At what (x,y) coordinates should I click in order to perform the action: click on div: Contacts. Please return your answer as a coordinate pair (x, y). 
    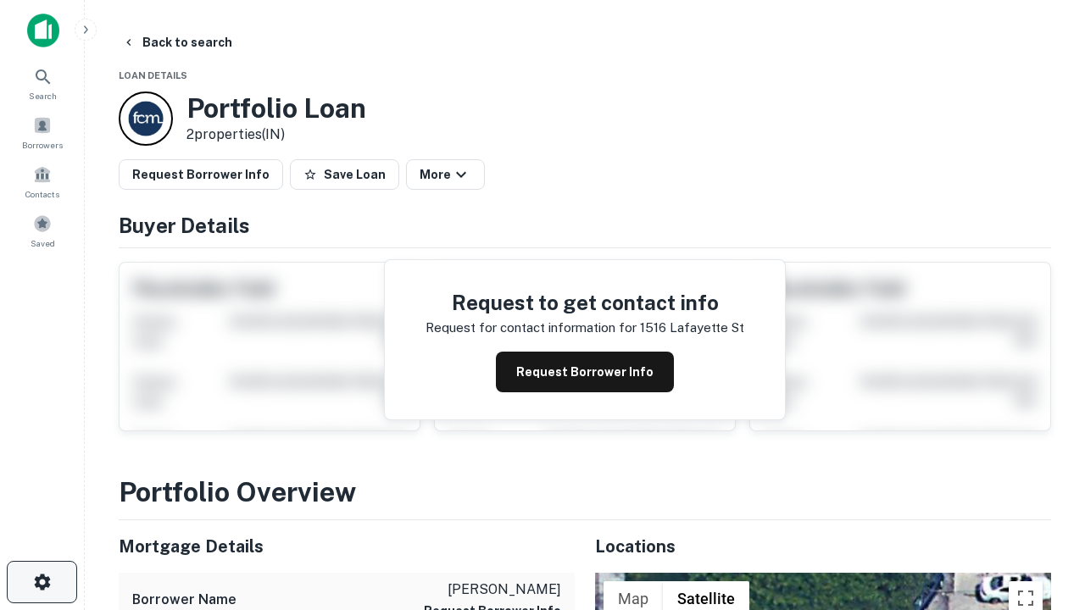
    Looking at the image, I should click on (42, 181).